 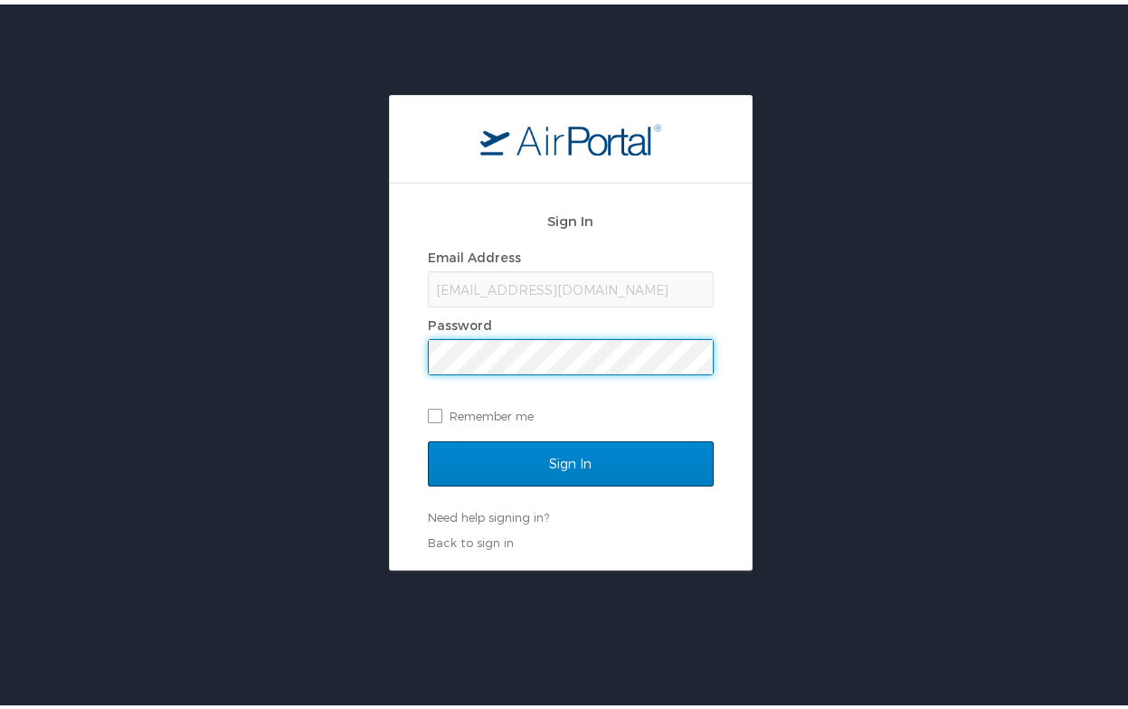 What do you see at coordinates (470, 538) in the screenshot?
I see `a: Back to sign in` at bounding box center [470, 538].